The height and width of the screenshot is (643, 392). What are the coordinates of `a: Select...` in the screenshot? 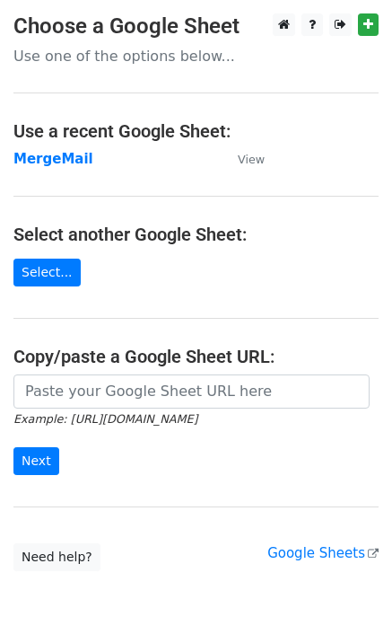 It's located at (47, 272).